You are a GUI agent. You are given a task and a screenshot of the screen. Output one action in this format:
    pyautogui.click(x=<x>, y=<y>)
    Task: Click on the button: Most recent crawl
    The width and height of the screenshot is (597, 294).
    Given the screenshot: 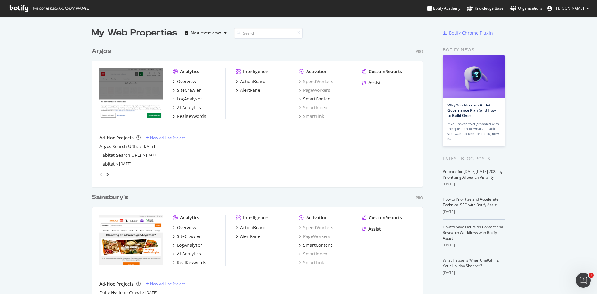 What is the action you would take?
    pyautogui.click(x=205, y=33)
    